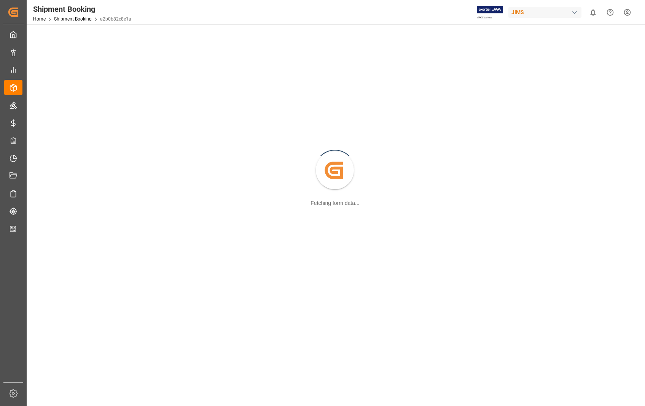  I want to click on button: Help Center, so click(610, 12).